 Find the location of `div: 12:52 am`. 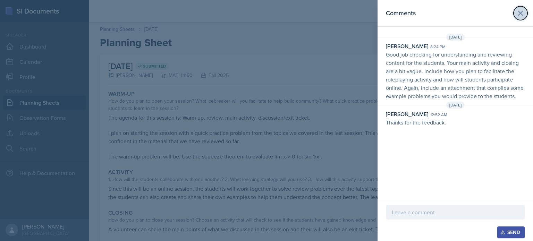

div: 12:52 am is located at coordinates (439, 115).